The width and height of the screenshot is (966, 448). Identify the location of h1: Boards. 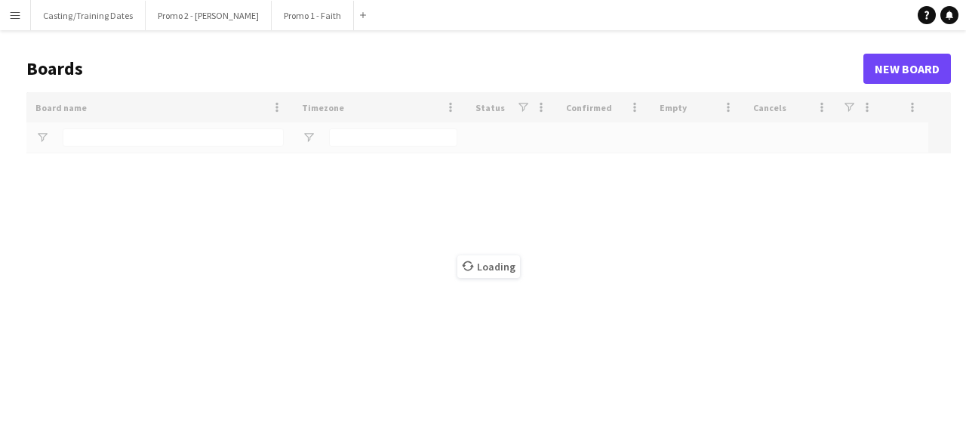
(445, 69).